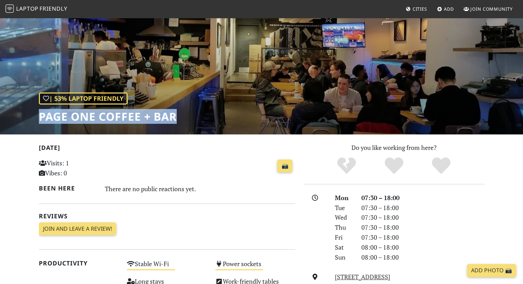  I want to click on a: LaptopFriendly LaptopFriendly, so click(36, 9).